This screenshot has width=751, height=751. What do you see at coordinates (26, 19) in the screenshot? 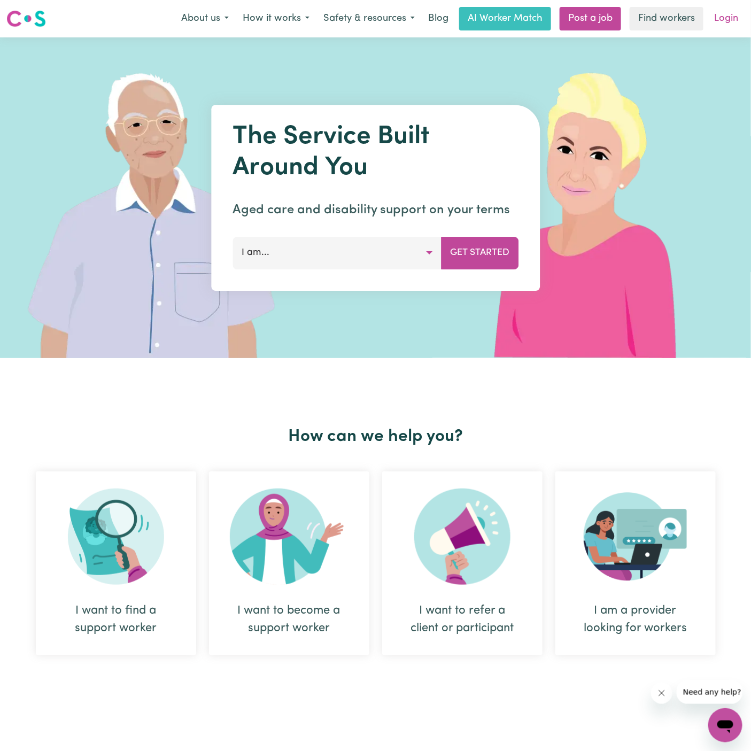
I see `img: Careseekers logo` at bounding box center [26, 19].